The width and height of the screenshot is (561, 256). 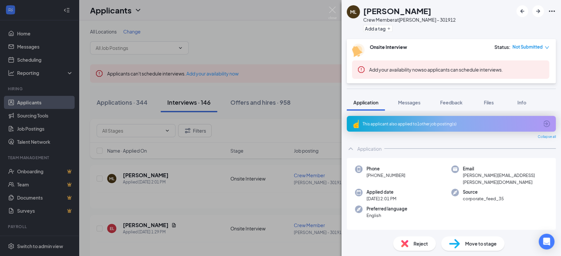 I want to click on span: Phone, so click(x=386, y=169).